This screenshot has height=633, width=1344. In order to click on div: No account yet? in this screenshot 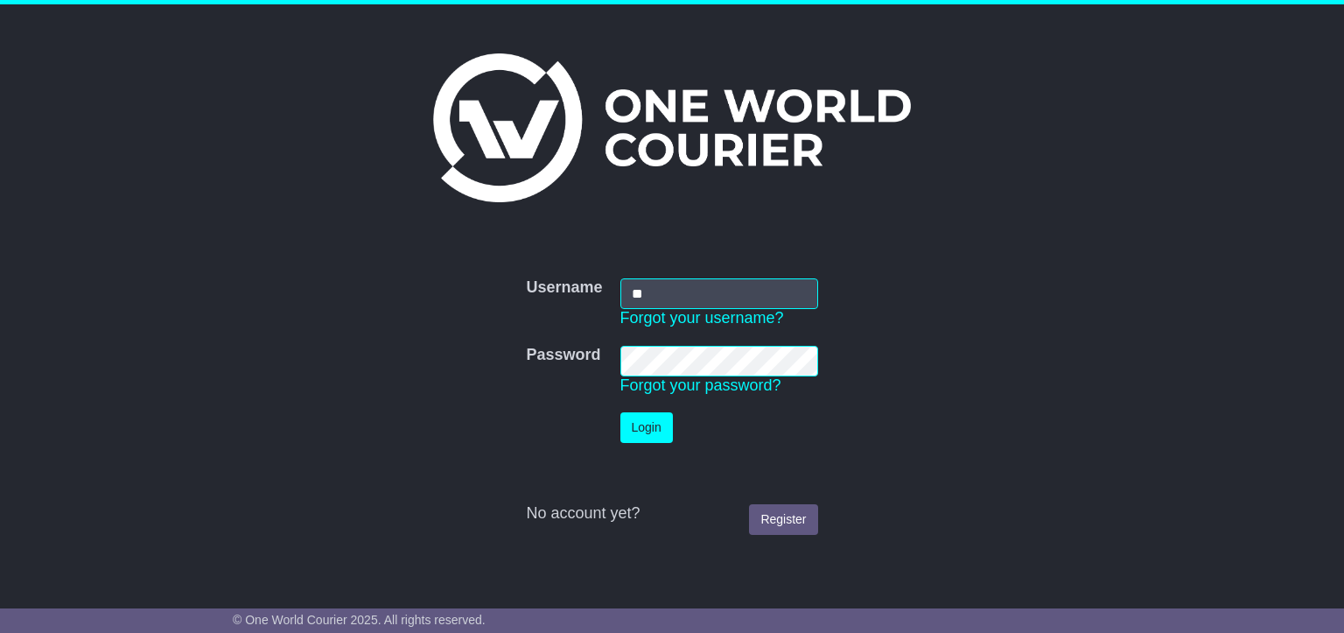, I will do `click(671, 514)`.